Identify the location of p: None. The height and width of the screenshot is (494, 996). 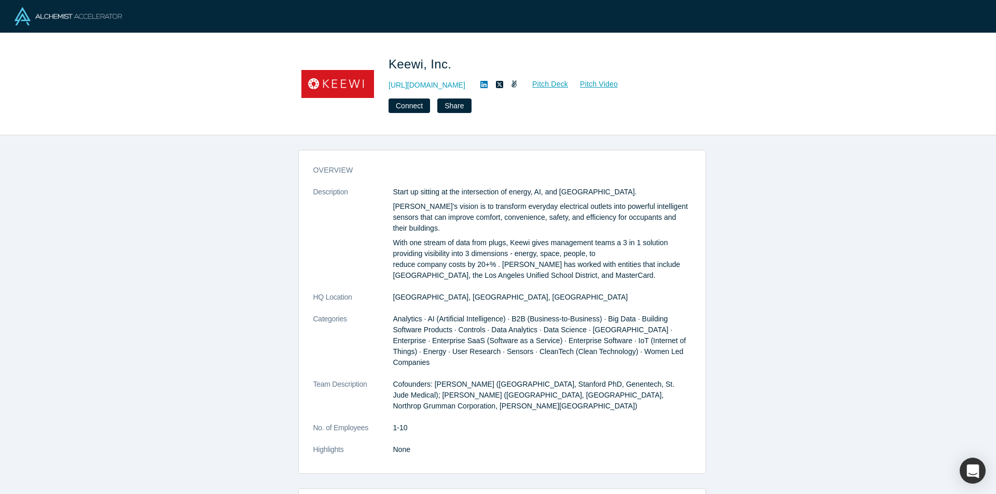
(542, 450).